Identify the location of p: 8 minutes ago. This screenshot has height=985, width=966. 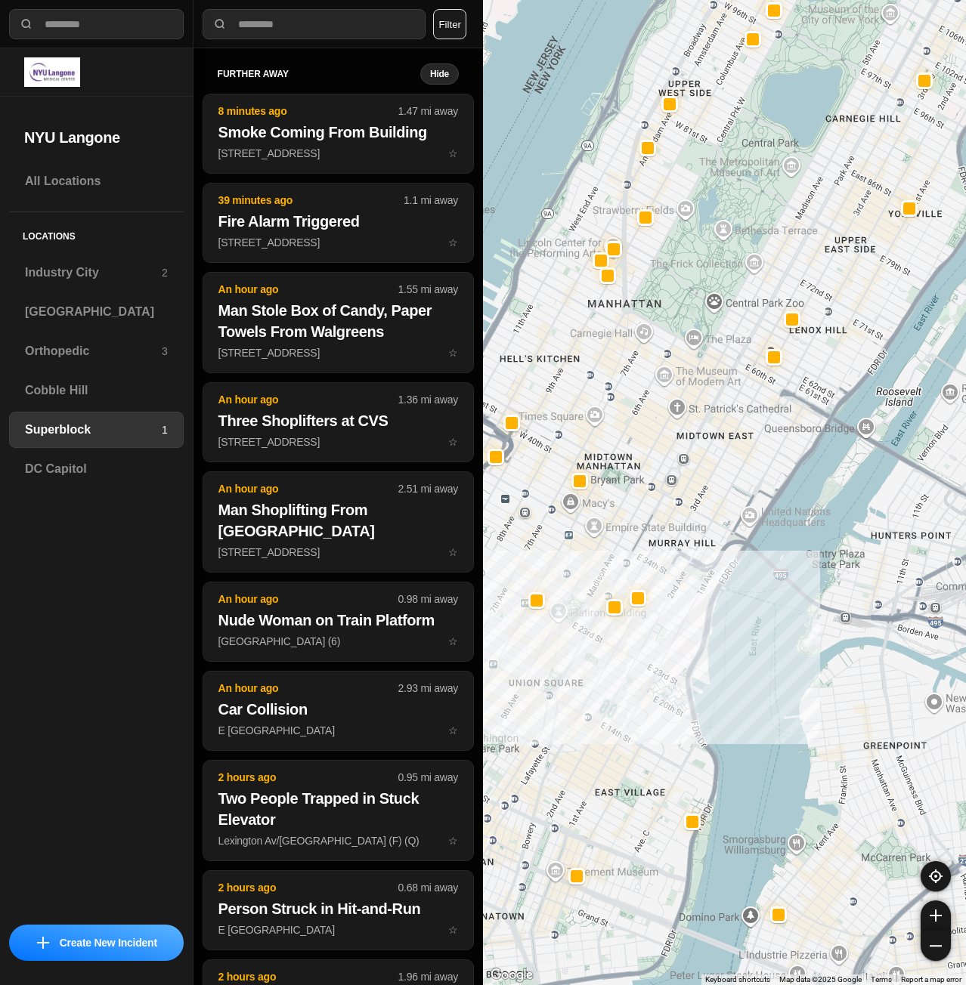
(308, 111).